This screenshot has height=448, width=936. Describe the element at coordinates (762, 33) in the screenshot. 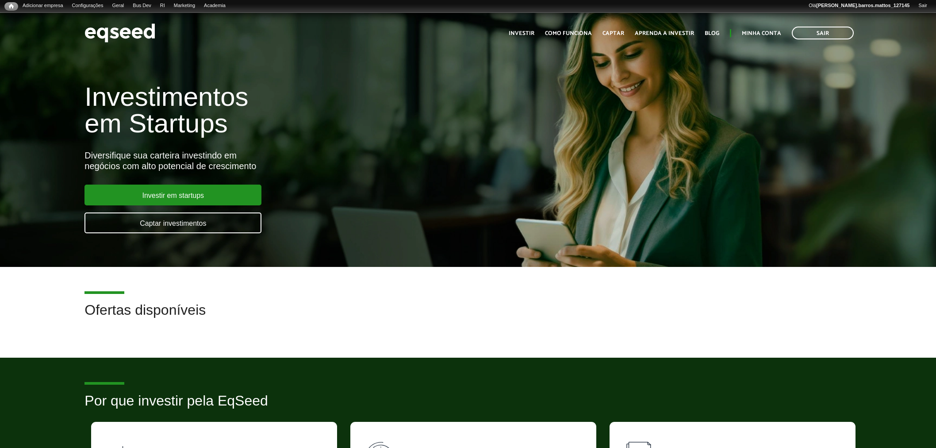

I see `a: Minha conta` at that location.